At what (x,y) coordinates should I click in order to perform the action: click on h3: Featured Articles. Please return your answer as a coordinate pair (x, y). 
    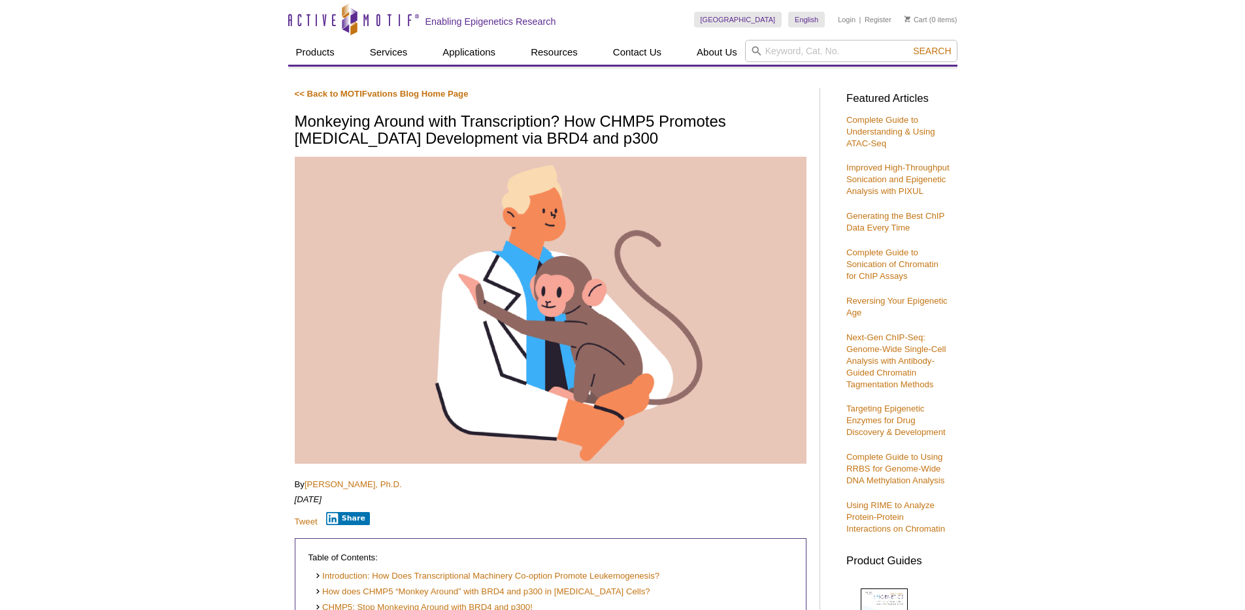
    Looking at the image, I should click on (899, 99).